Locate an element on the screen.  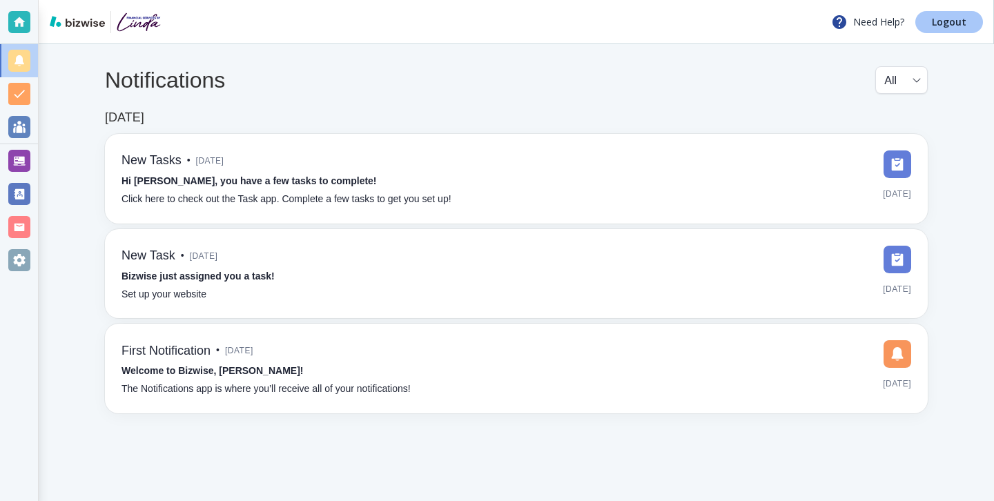
p: Logout is located at coordinates (949, 22).